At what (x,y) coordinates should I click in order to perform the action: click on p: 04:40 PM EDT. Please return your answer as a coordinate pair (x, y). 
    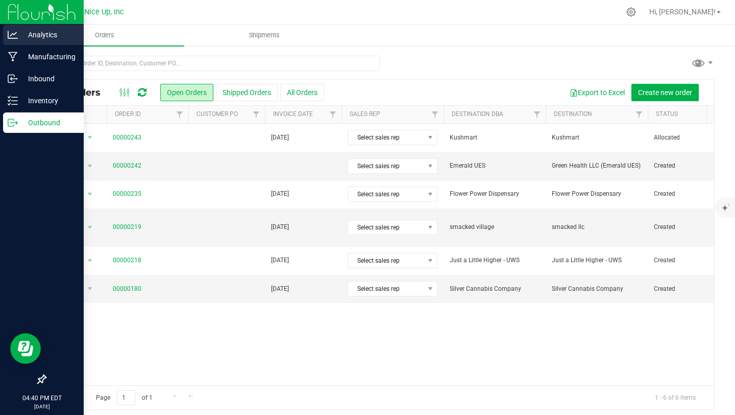
    Looking at the image, I should click on (42, 398).